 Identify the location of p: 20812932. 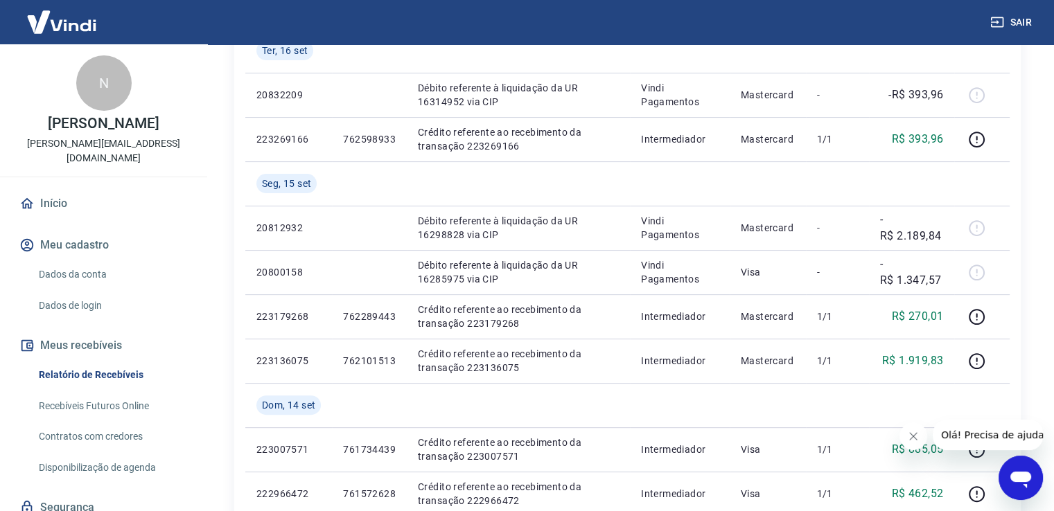
(288, 228).